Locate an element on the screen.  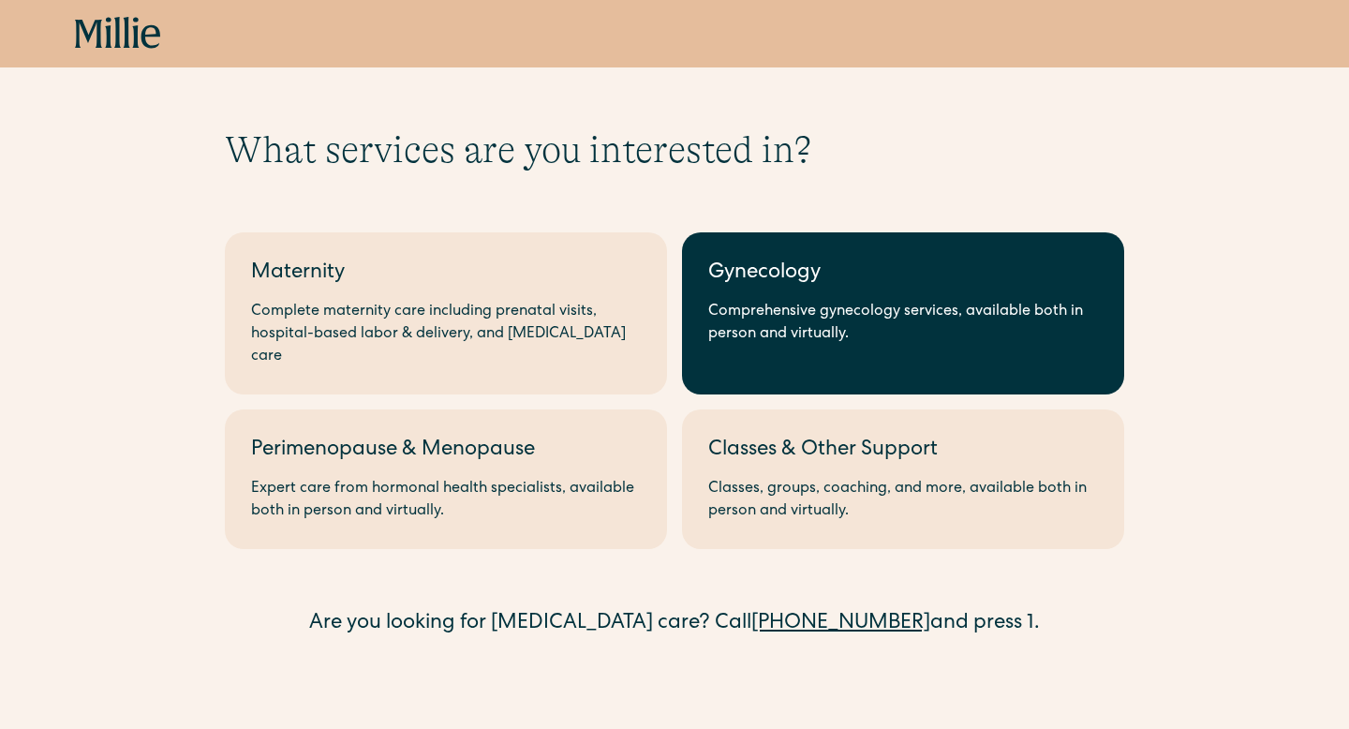
div: Classes, groups, coaching, and more, available both in person and virtually. is located at coordinates (903, 500).